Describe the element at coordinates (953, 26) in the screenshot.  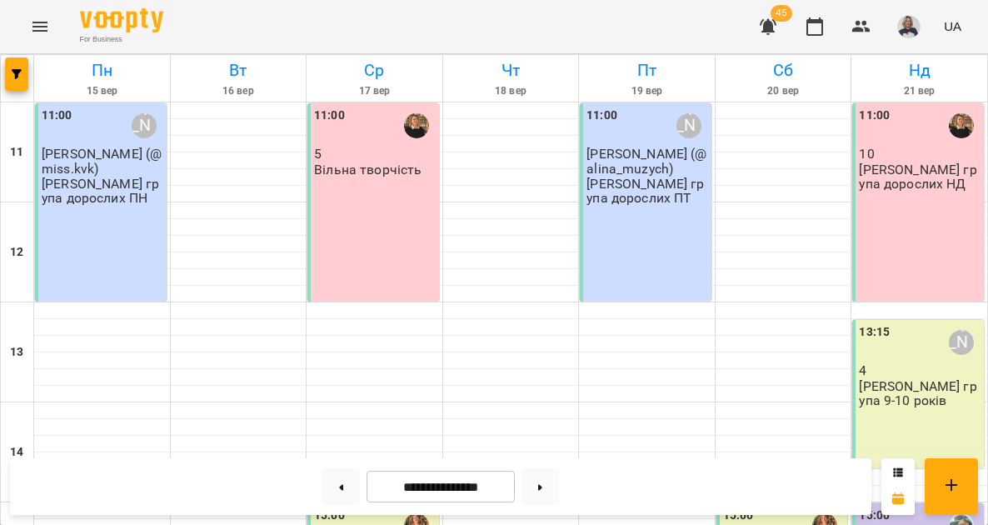
I see `span: UA` at that location.